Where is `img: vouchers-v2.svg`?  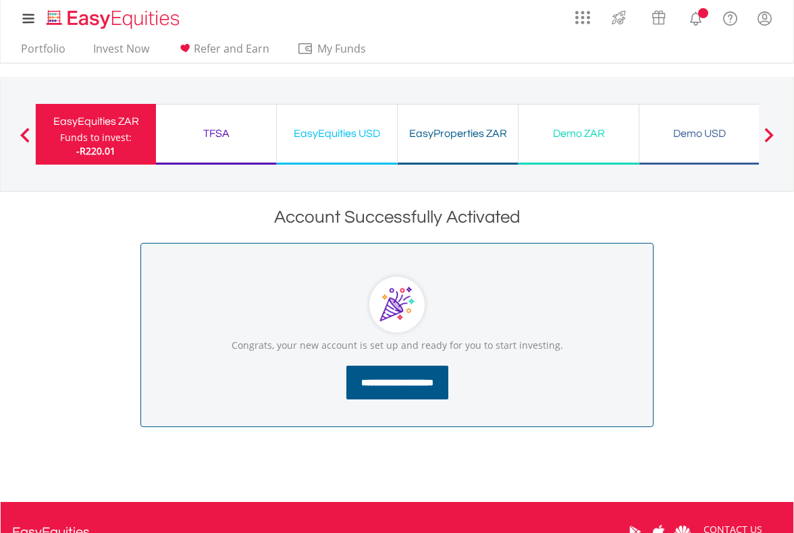
img: vouchers-v2.svg is located at coordinates (658, 18).